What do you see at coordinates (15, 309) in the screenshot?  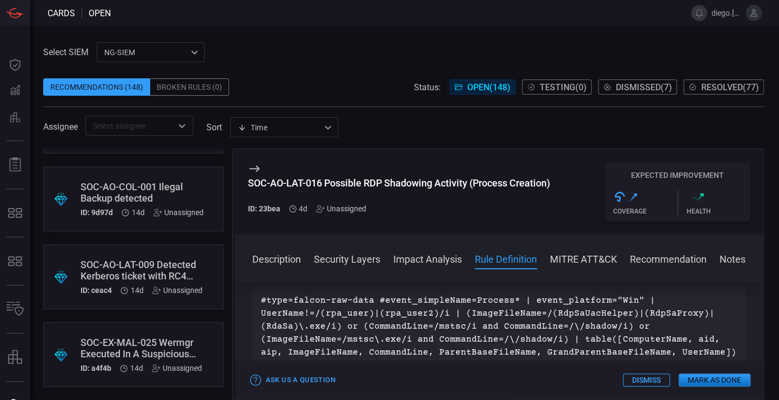 I see `button: Inventory` at bounding box center [15, 309].